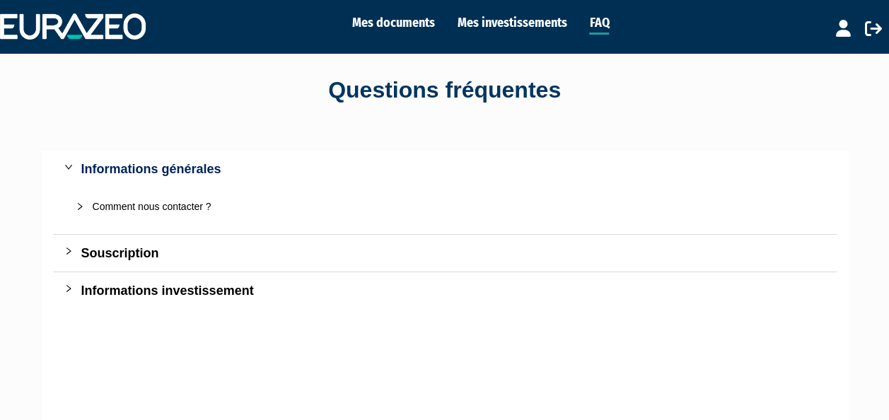 This screenshot has width=889, height=420. Describe the element at coordinates (511, 23) in the screenshot. I see `a: Mes investissements` at that location.